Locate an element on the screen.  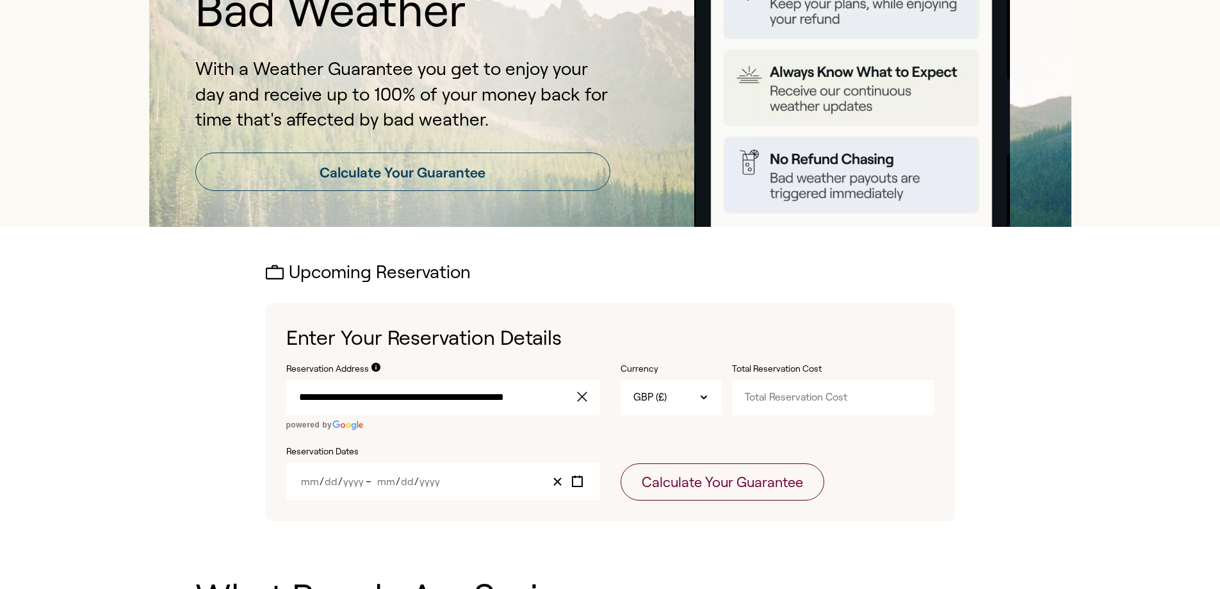
span: powered by is located at coordinates (309, 425).